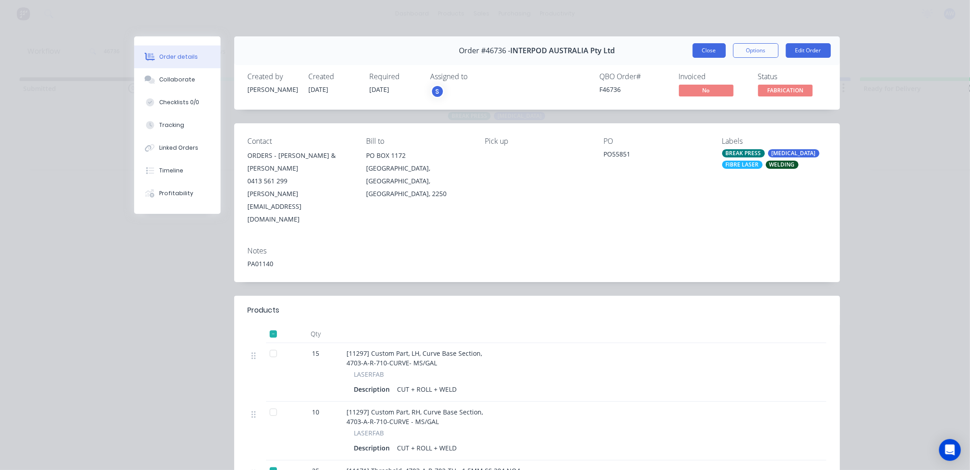 This screenshot has width=970, height=470. I want to click on span: Order #46736 -, so click(485, 51).